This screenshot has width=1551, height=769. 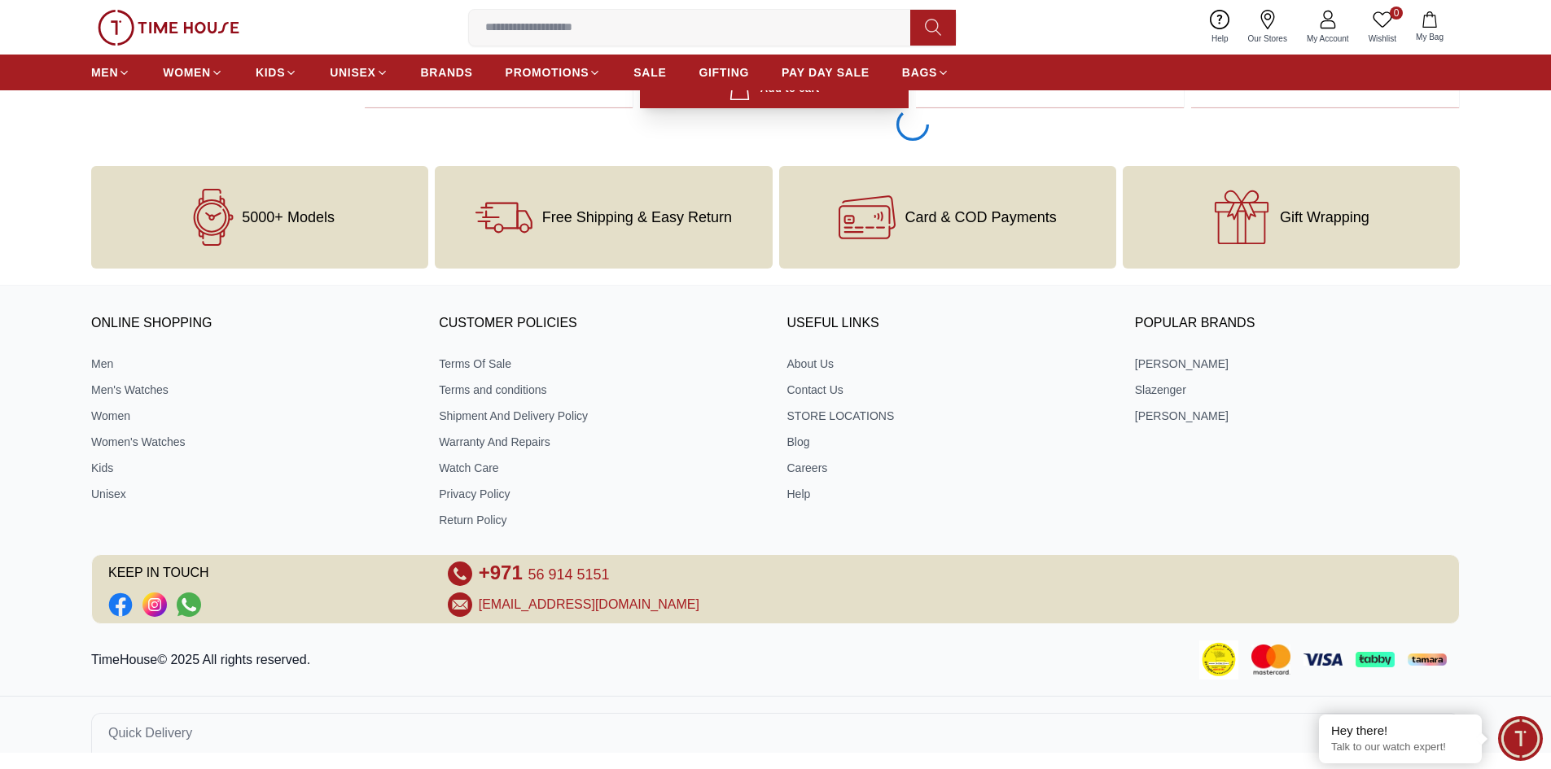 I want to click on span: Card & COD Payments, so click(x=981, y=217).